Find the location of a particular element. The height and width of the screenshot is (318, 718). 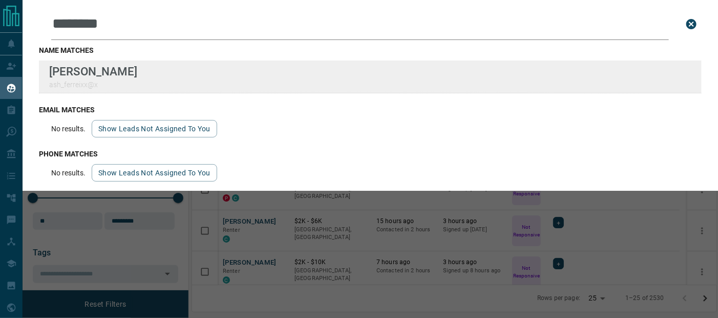

h3: email matches is located at coordinates (370, 110).